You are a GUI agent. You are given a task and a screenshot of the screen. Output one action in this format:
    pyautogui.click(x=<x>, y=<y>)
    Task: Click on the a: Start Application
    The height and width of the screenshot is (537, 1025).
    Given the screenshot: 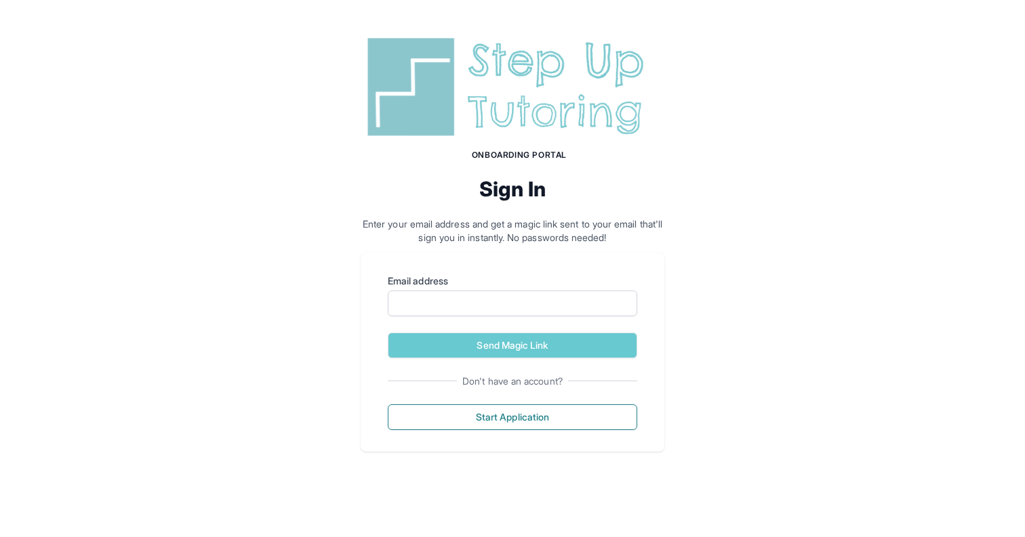 What is the action you would take?
    pyautogui.click(x=512, y=417)
    